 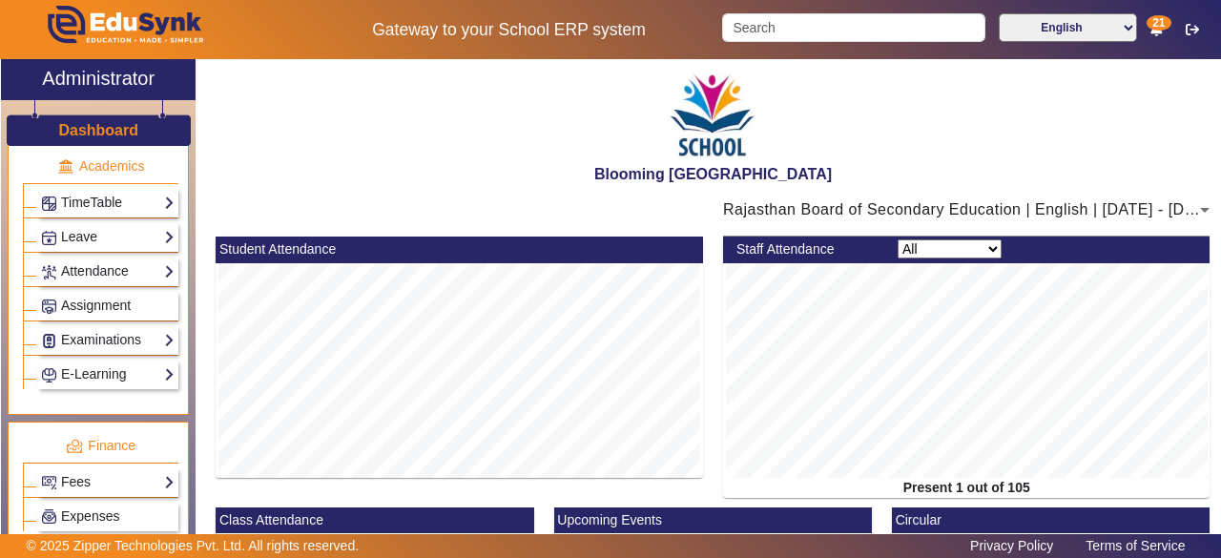 I want to click on mat-card-header: Upcoming Events, so click(x=713, y=521).